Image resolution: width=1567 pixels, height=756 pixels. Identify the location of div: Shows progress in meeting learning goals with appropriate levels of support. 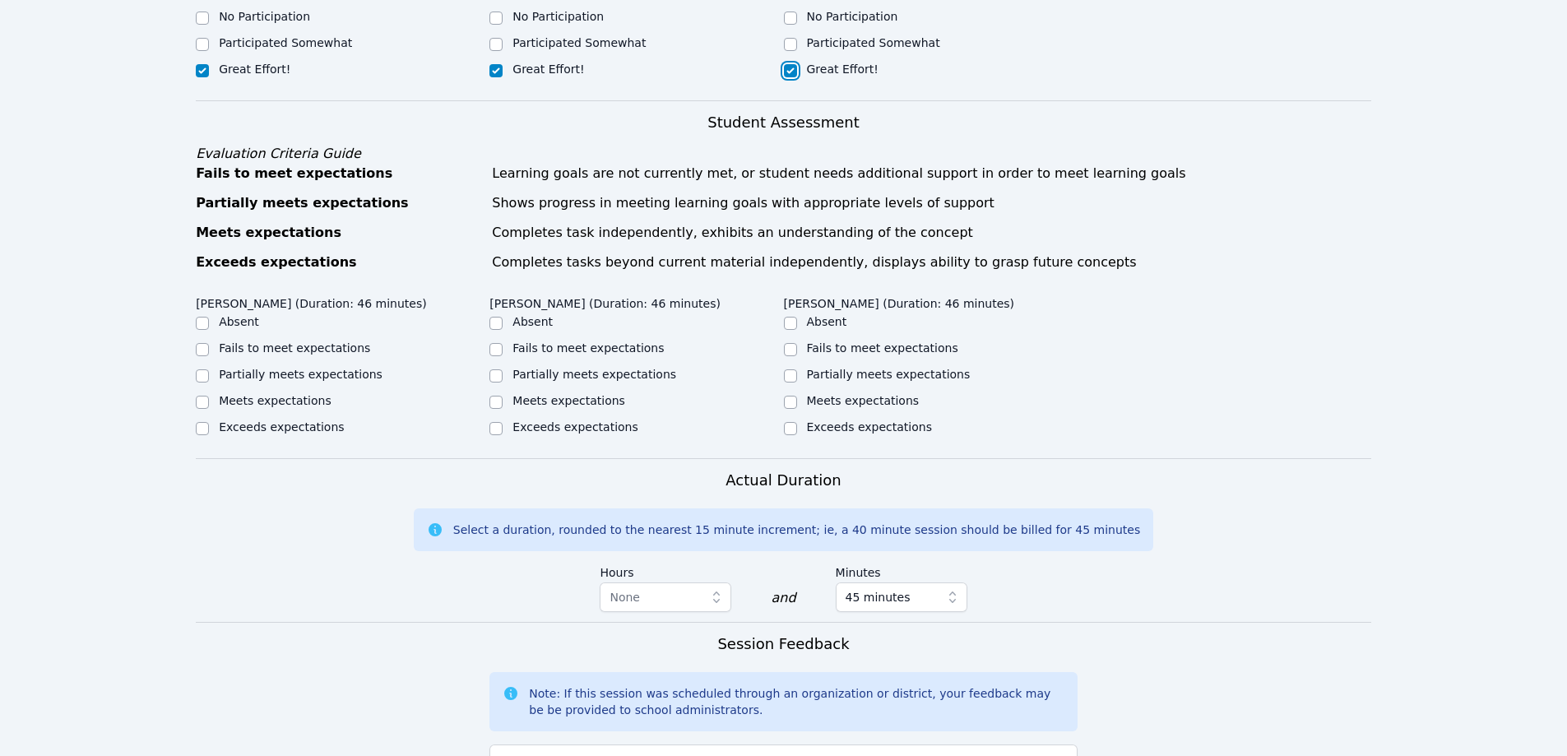
(931, 203).